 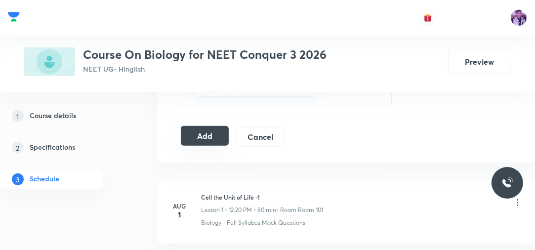 I want to click on p: 2, so click(x=18, y=148).